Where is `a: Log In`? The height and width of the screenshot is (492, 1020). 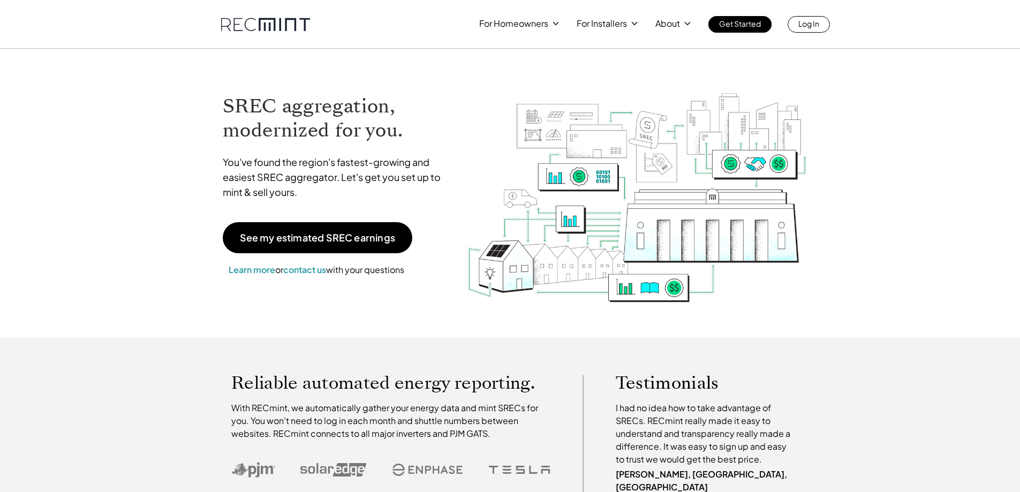 a: Log In is located at coordinates (809, 24).